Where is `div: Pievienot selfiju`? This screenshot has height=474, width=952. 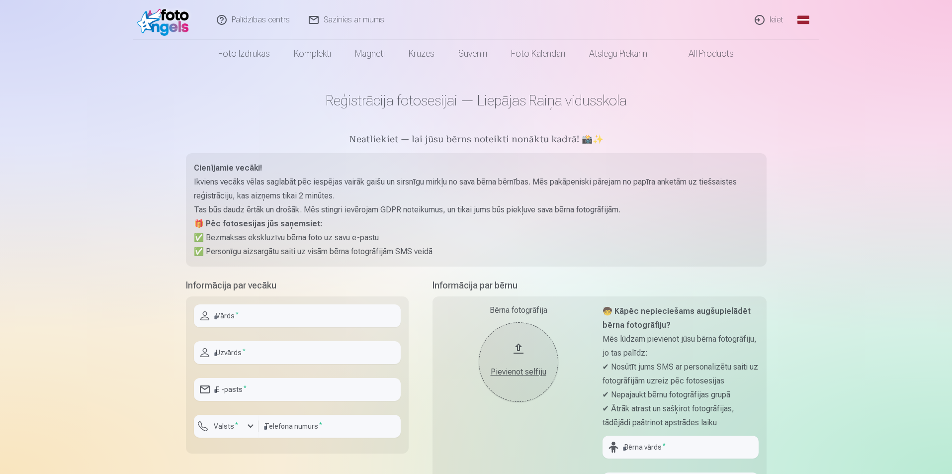 div: Pievienot selfiju is located at coordinates (519, 372).